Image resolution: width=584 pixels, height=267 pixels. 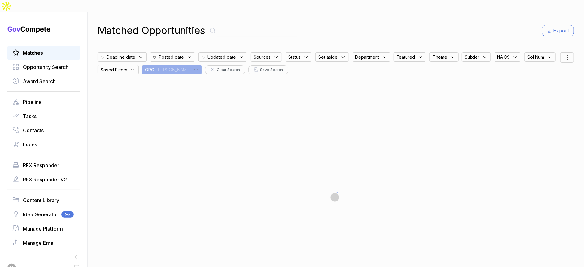 What do you see at coordinates (114, 70) in the screenshot?
I see `span: Saved Filters` at bounding box center [114, 70].